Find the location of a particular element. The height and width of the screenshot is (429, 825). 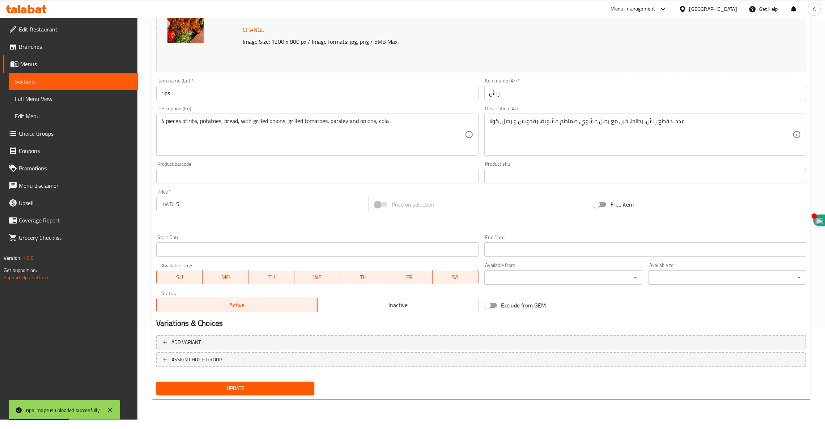

span: Exclude from GEM is located at coordinates (524, 305).